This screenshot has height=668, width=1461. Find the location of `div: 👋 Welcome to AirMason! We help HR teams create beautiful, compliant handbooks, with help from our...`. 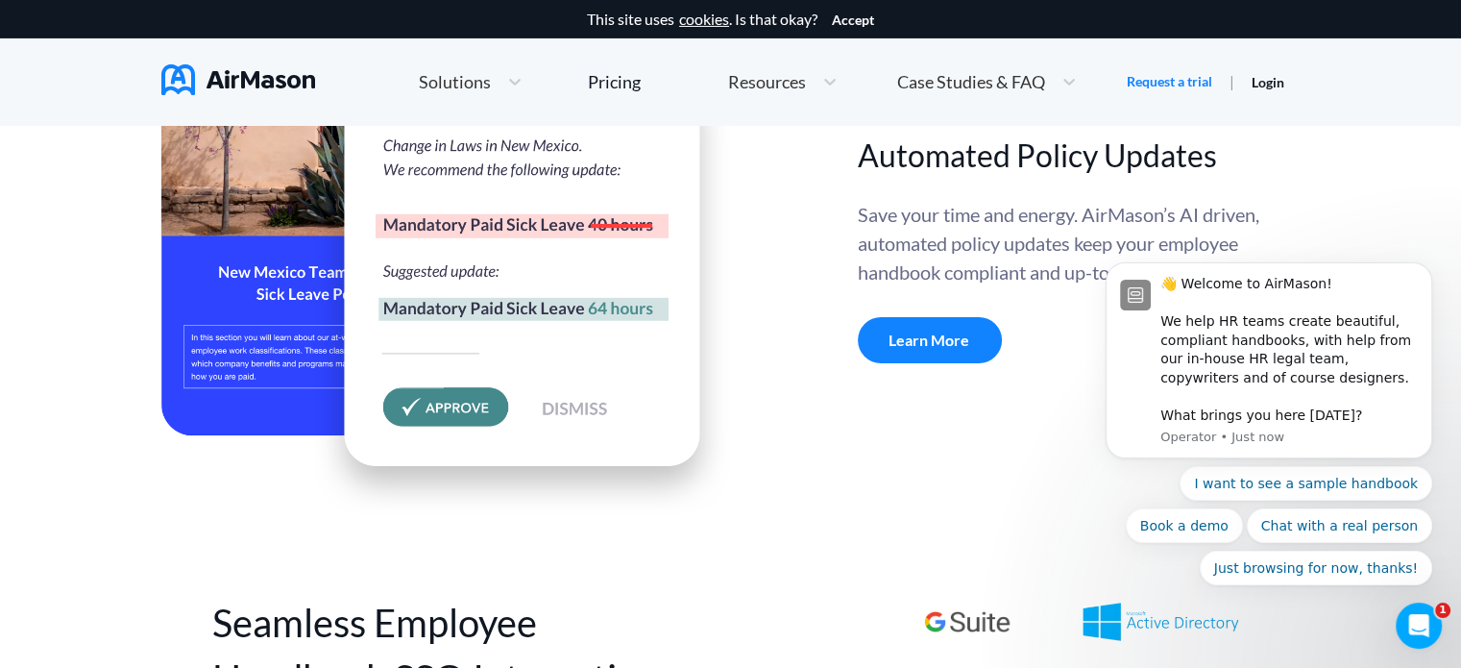

div: 👋 Welcome to AirMason! We help HR teams create beautiful, compliant handbooks, with help from our... is located at coordinates (212, 232).